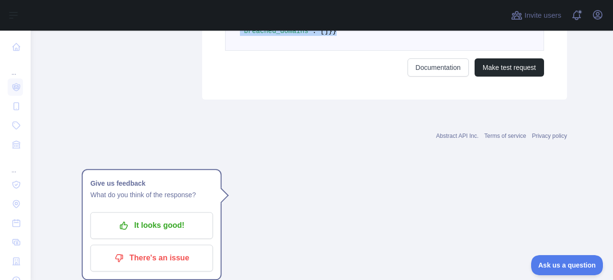 The image size is (613, 280). Describe the element at coordinates (504, 136) in the screenshot. I see `a: Terms of service` at that location.